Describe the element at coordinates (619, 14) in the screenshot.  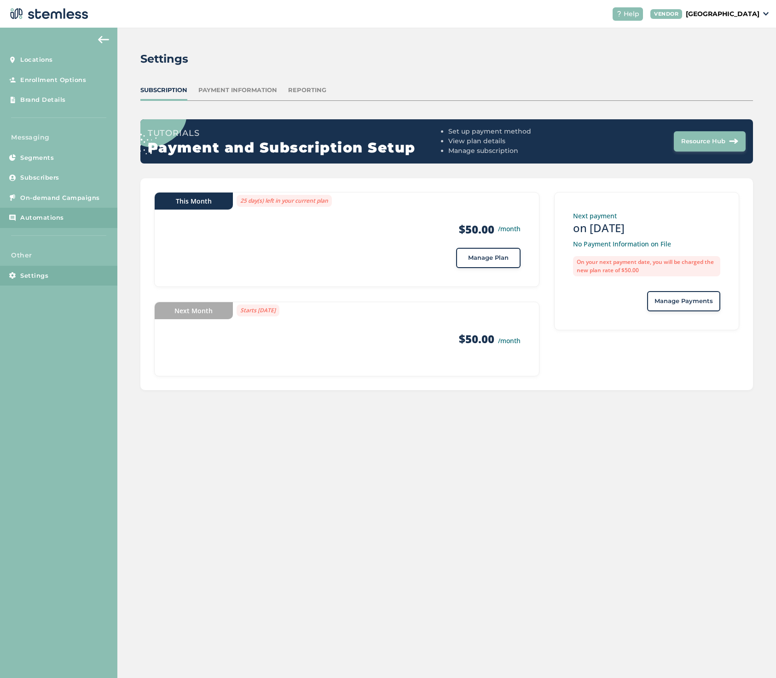
I see `img: icon-help-white-03924b79.svg` at that location.